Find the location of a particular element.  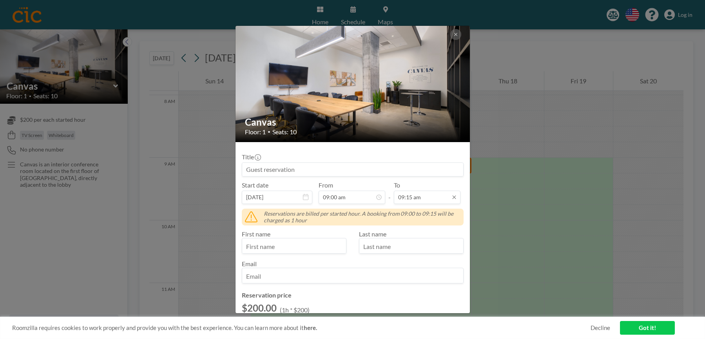

a: here. is located at coordinates (310, 328).